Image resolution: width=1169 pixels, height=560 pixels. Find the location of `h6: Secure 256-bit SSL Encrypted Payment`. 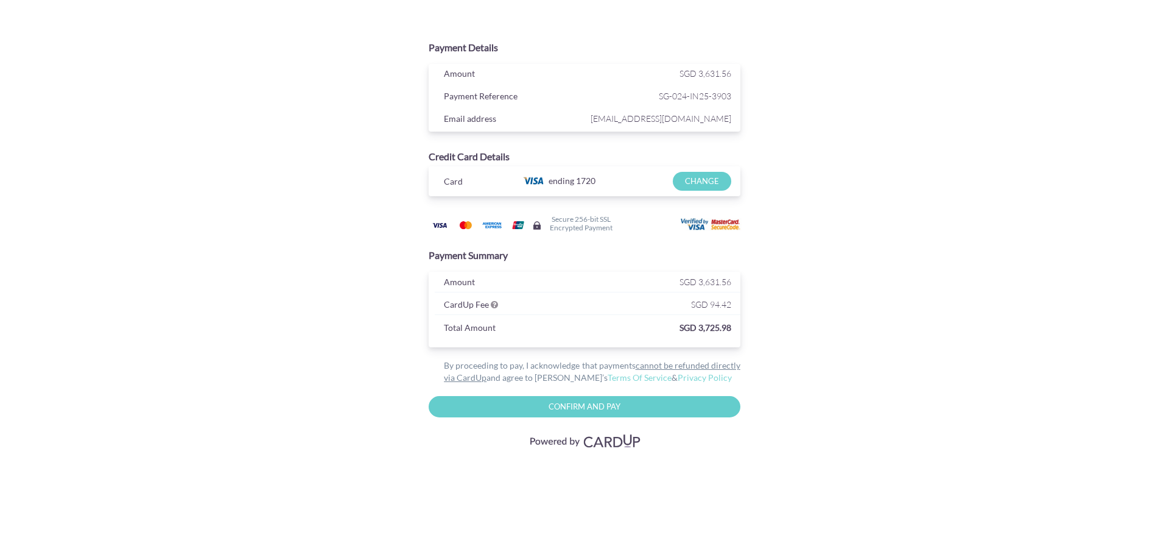

h6: Secure 256-bit SSL Encrypted Payment is located at coordinates (581, 223).